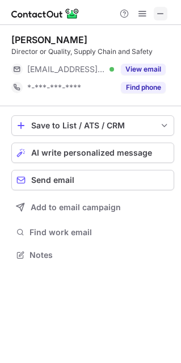 This screenshot has height=363, width=181. I want to click on button: Find work email, so click(92, 232).